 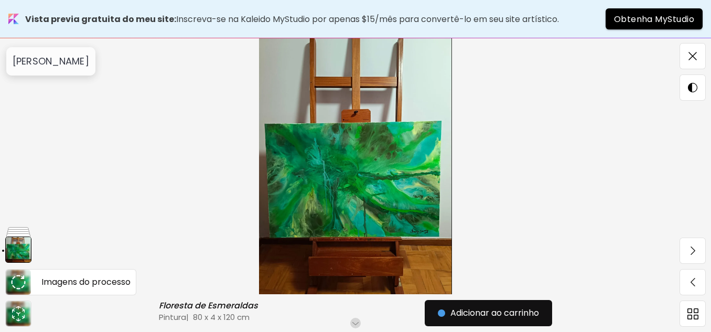 What do you see at coordinates (654, 19) in the screenshot?
I see `button: Obtenha MyStudio` at bounding box center [654, 19].